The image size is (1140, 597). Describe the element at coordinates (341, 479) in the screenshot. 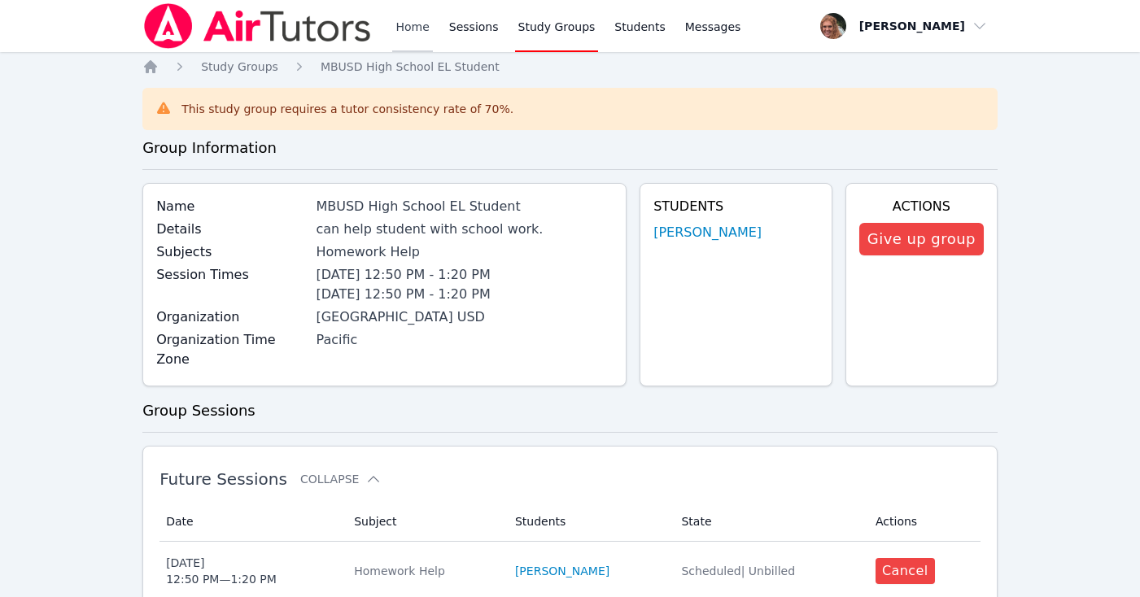

I see `button: Collapse` at that location.